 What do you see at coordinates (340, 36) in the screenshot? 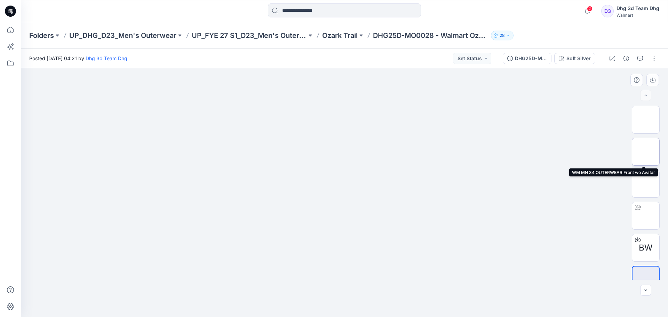
I see `p: Ozark Trail` at bounding box center [340, 36].